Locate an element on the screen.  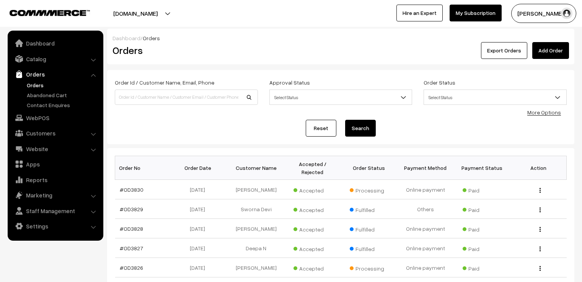
a: #OD3828 is located at coordinates (131, 228).